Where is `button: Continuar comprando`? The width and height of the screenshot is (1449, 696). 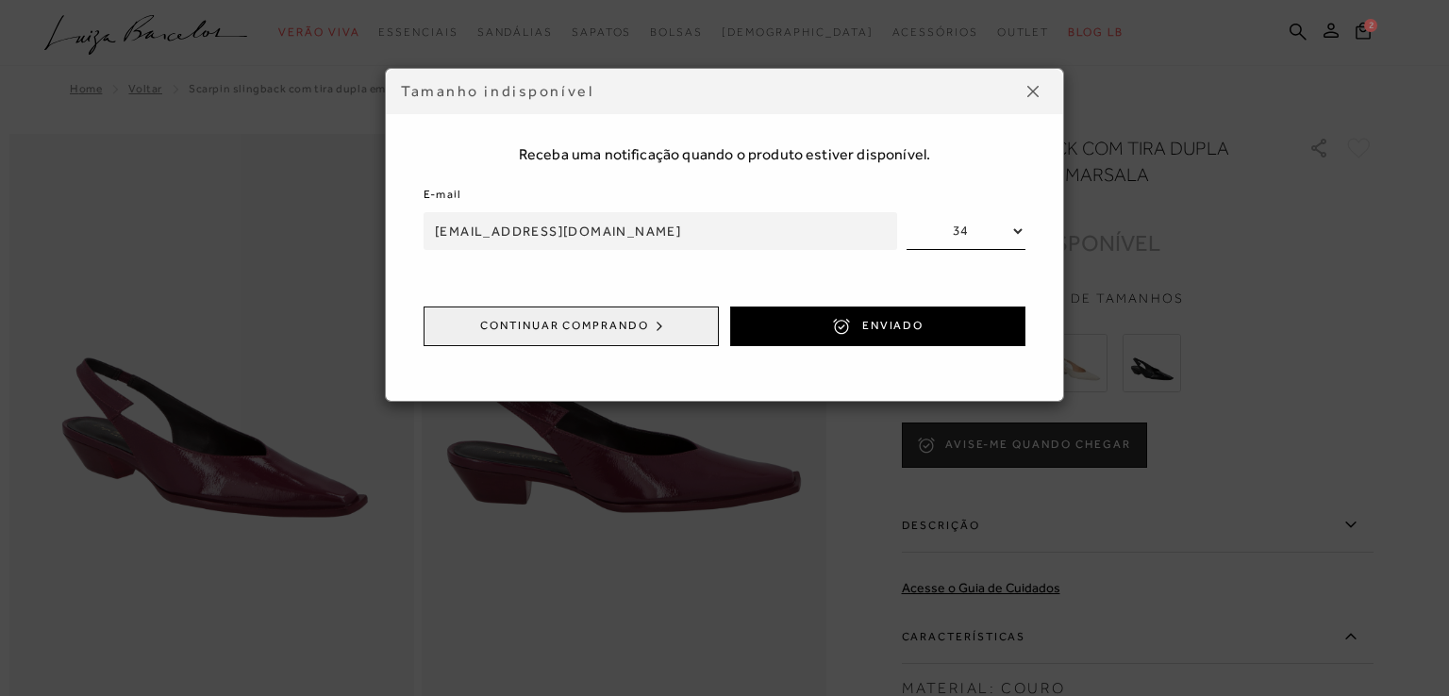
button: Continuar comprando is located at coordinates (571, 326).